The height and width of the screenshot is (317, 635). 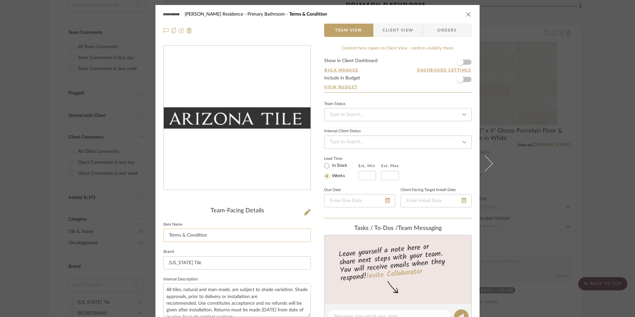 What do you see at coordinates (237, 118) in the screenshot?
I see `div: 0` at bounding box center [237, 118].